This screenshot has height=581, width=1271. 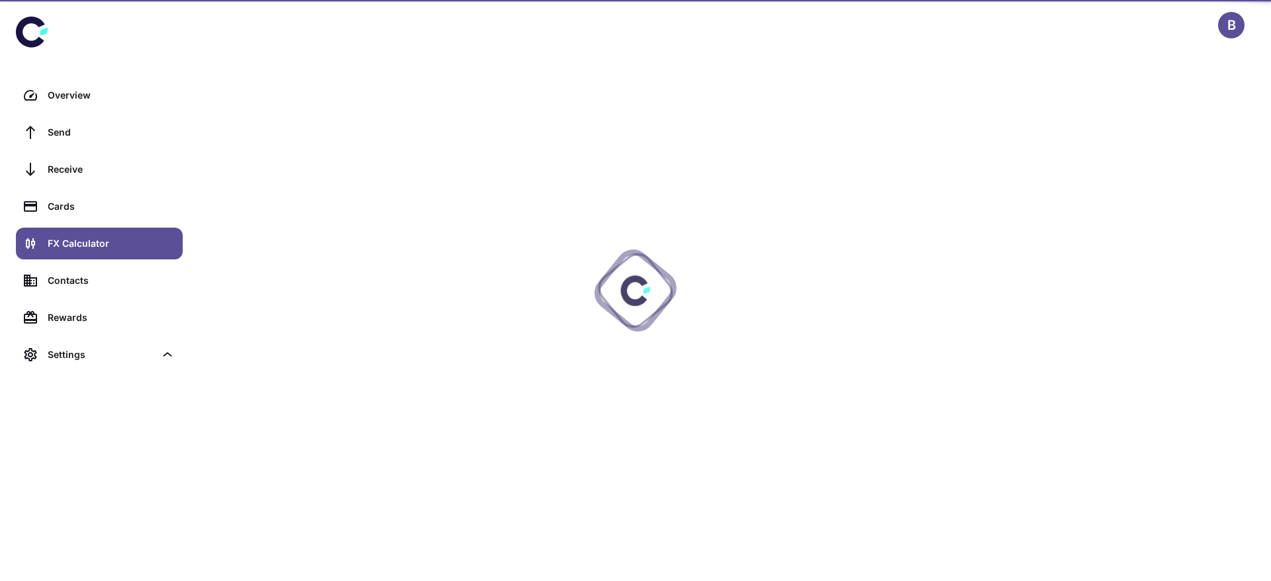 I want to click on div: Contacts, so click(x=111, y=281).